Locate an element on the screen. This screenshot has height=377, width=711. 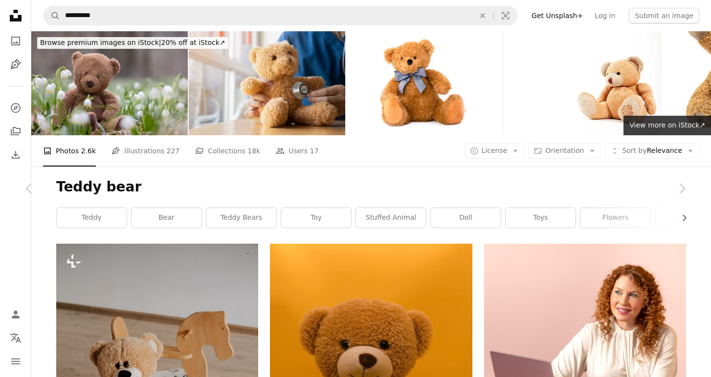
a: Log in / Sign up is located at coordinates (16, 315).